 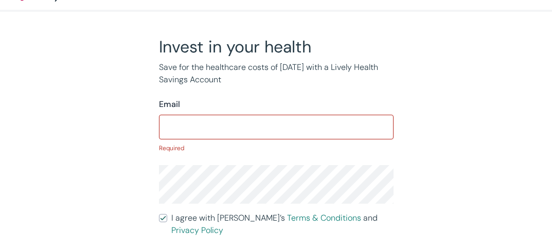 What do you see at coordinates (169, 105) in the screenshot?
I see `label: Email` at bounding box center [169, 105].